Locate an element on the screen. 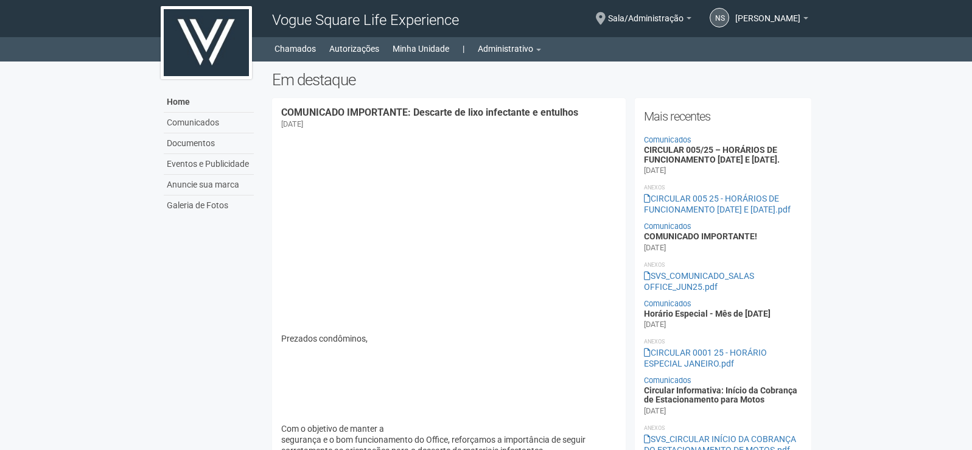  a: Documentos is located at coordinates (209, 144).